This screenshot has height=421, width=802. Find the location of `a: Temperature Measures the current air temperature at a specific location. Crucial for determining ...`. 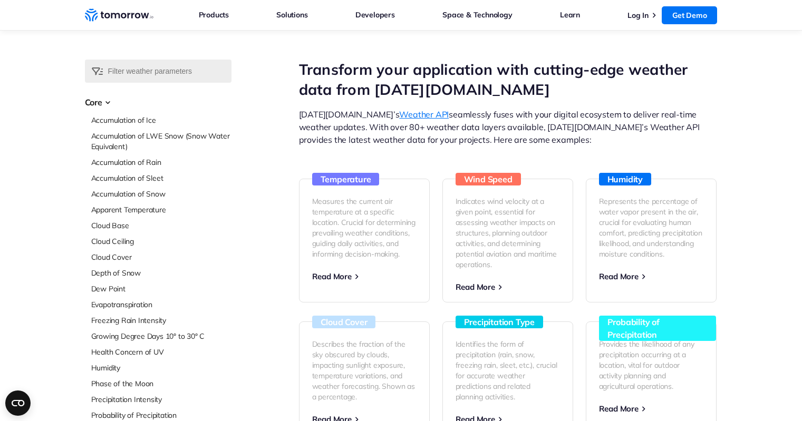

a: Temperature Measures the current air temperature at a specific location. Crucial for determining ... is located at coordinates (364, 240).